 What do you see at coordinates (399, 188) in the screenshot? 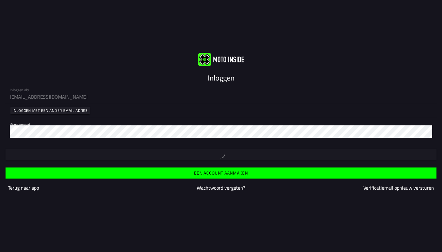
I see `a: Verificatiemail opnieuw versturen` at bounding box center [399, 188].